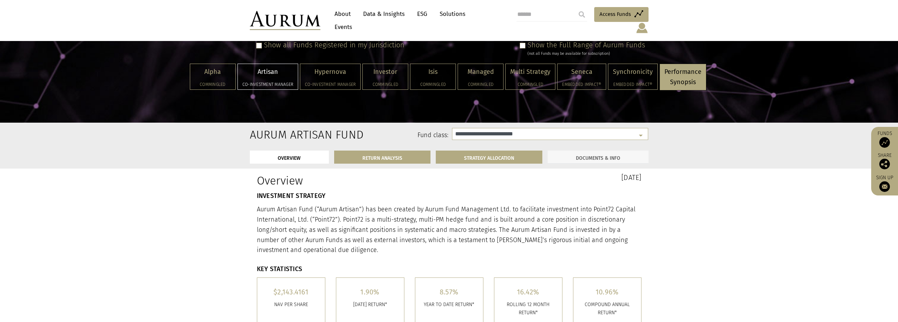 The width and height of the screenshot is (898, 322). What do you see at coordinates (343, 14) in the screenshot?
I see `a: About` at bounding box center [343, 14].